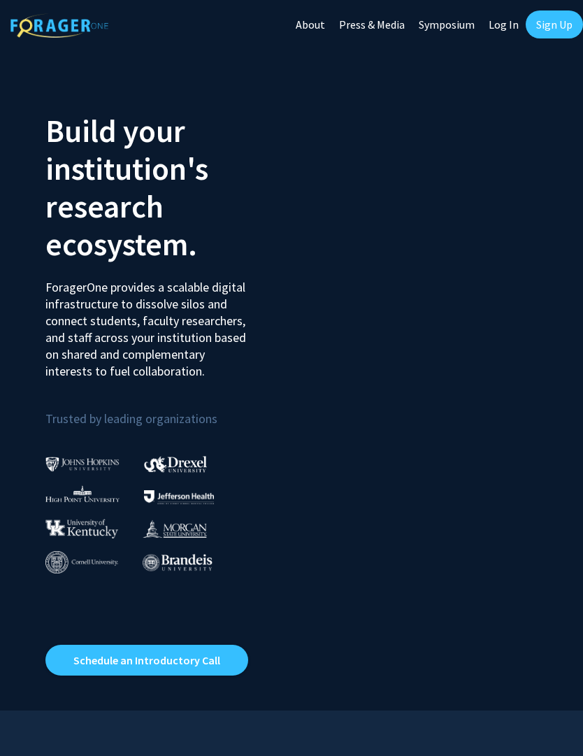  Describe the element at coordinates (83, 494) in the screenshot. I see `img: High Point University` at that location.